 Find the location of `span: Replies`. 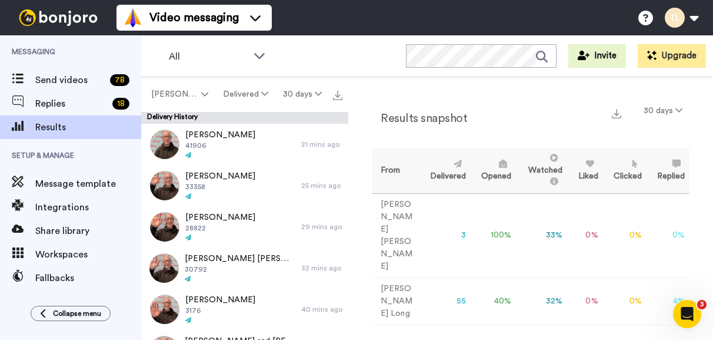

span: Replies is located at coordinates (71, 104).